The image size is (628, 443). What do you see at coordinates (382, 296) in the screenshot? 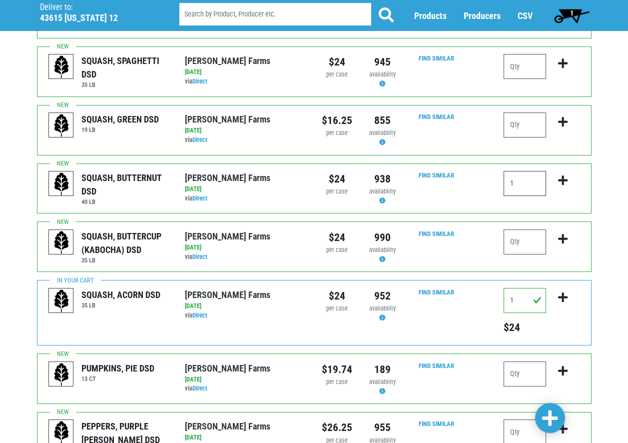
I see `div: 952` at bounding box center [382, 296].